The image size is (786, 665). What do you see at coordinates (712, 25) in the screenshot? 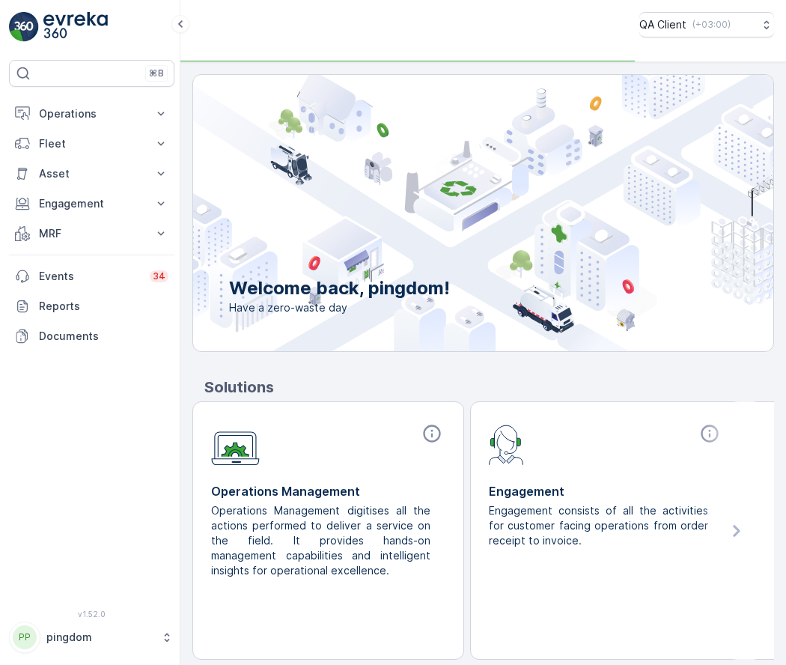
I see `p: ( +03:00 )` at bounding box center [712, 25].